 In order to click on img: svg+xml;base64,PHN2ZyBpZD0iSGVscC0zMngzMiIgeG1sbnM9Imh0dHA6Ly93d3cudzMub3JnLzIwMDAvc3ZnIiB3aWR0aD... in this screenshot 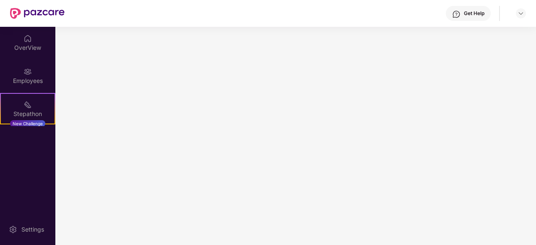, I will do `click(456, 14)`.